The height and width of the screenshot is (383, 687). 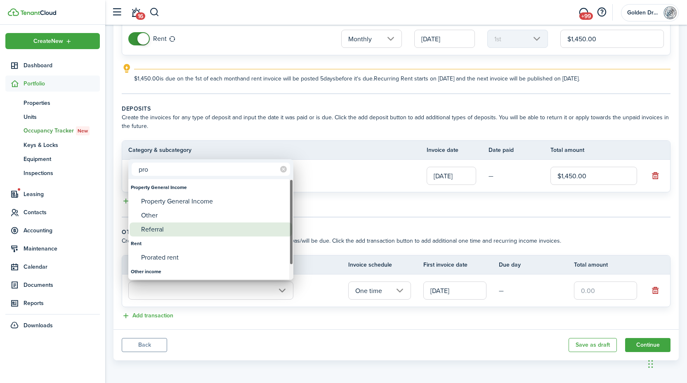 I want to click on input: Search, so click(x=211, y=169).